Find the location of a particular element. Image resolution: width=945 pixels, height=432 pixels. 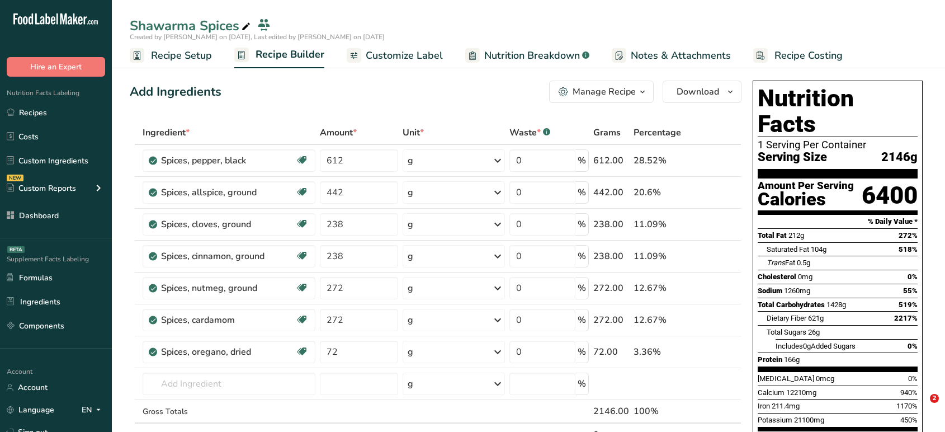

div: Calories is located at coordinates (806, 199).